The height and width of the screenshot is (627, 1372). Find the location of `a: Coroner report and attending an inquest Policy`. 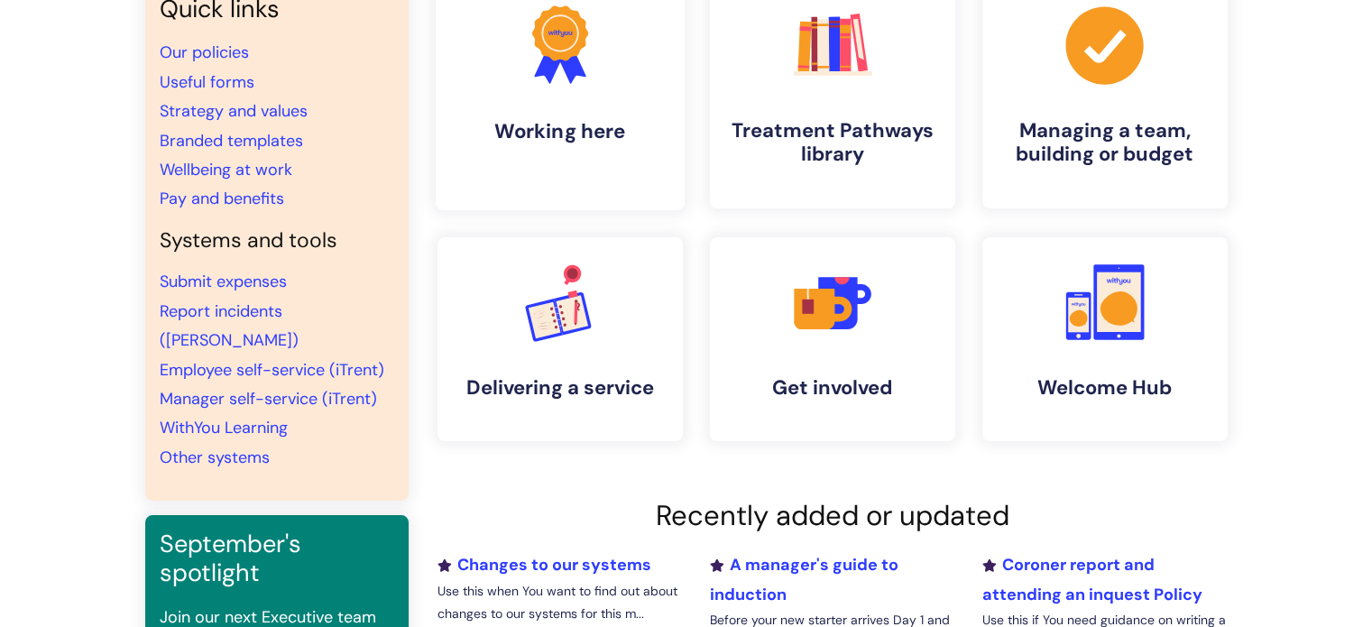

a: Coroner report and attending an inquest Policy is located at coordinates (1092, 579).